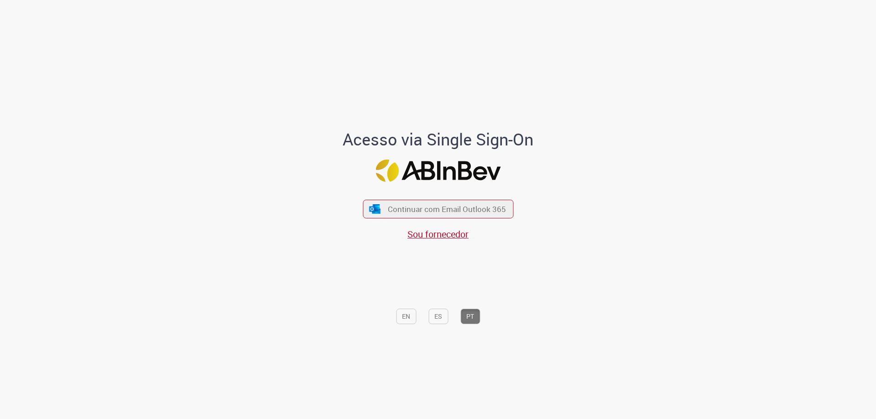 This screenshot has width=876, height=419. What do you see at coordinates (438, 171) in the screenshot?
I see `img: Logo ABInBev` at bounding box center [438, 171].